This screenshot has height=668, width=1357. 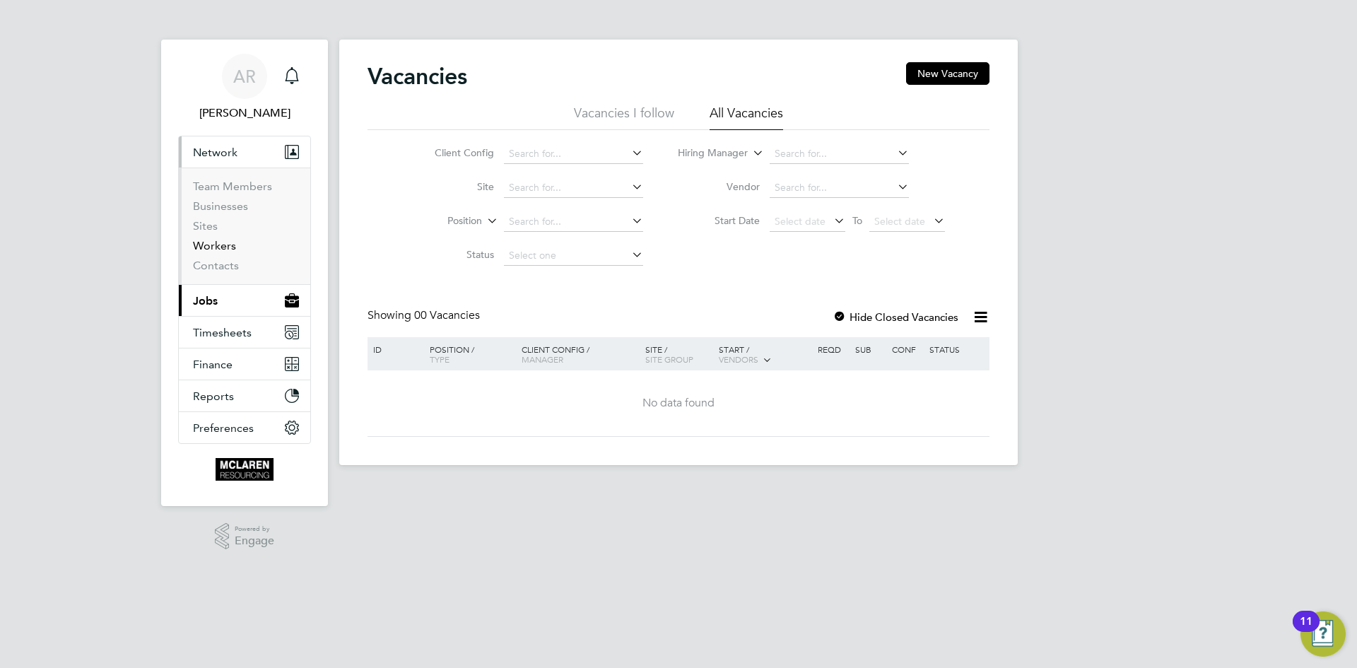 I want to click on div: Conf, so click(x=907, y=349).